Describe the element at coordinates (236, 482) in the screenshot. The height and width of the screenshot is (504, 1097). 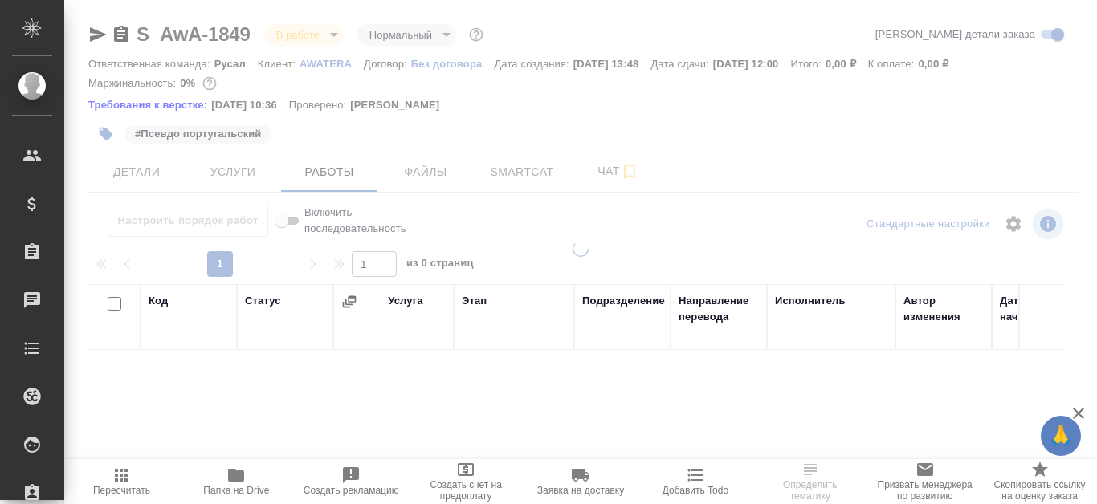
I see `button: Папка на Drive` at that location.